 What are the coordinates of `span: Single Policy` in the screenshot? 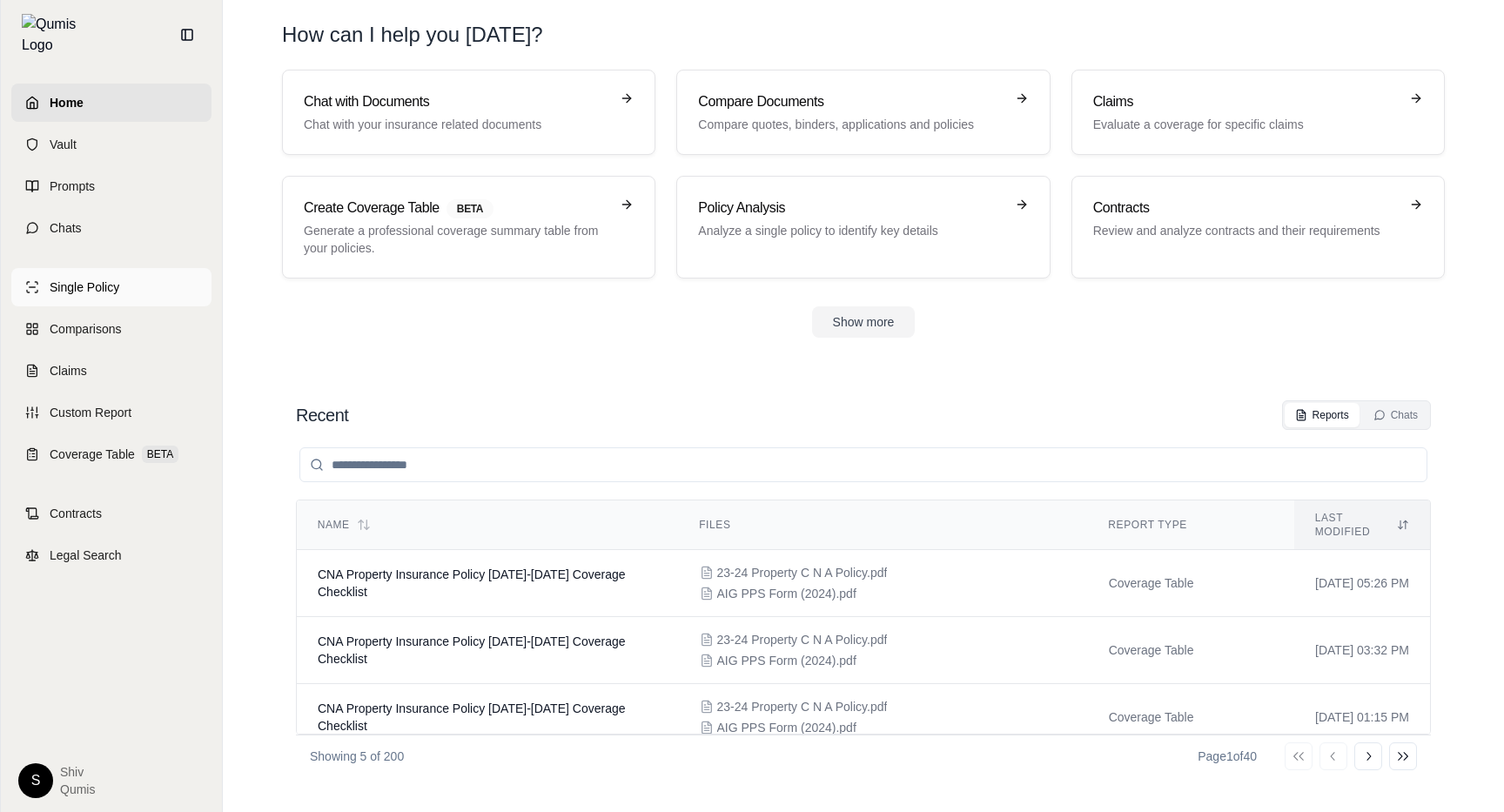 It's located at (84, 287).